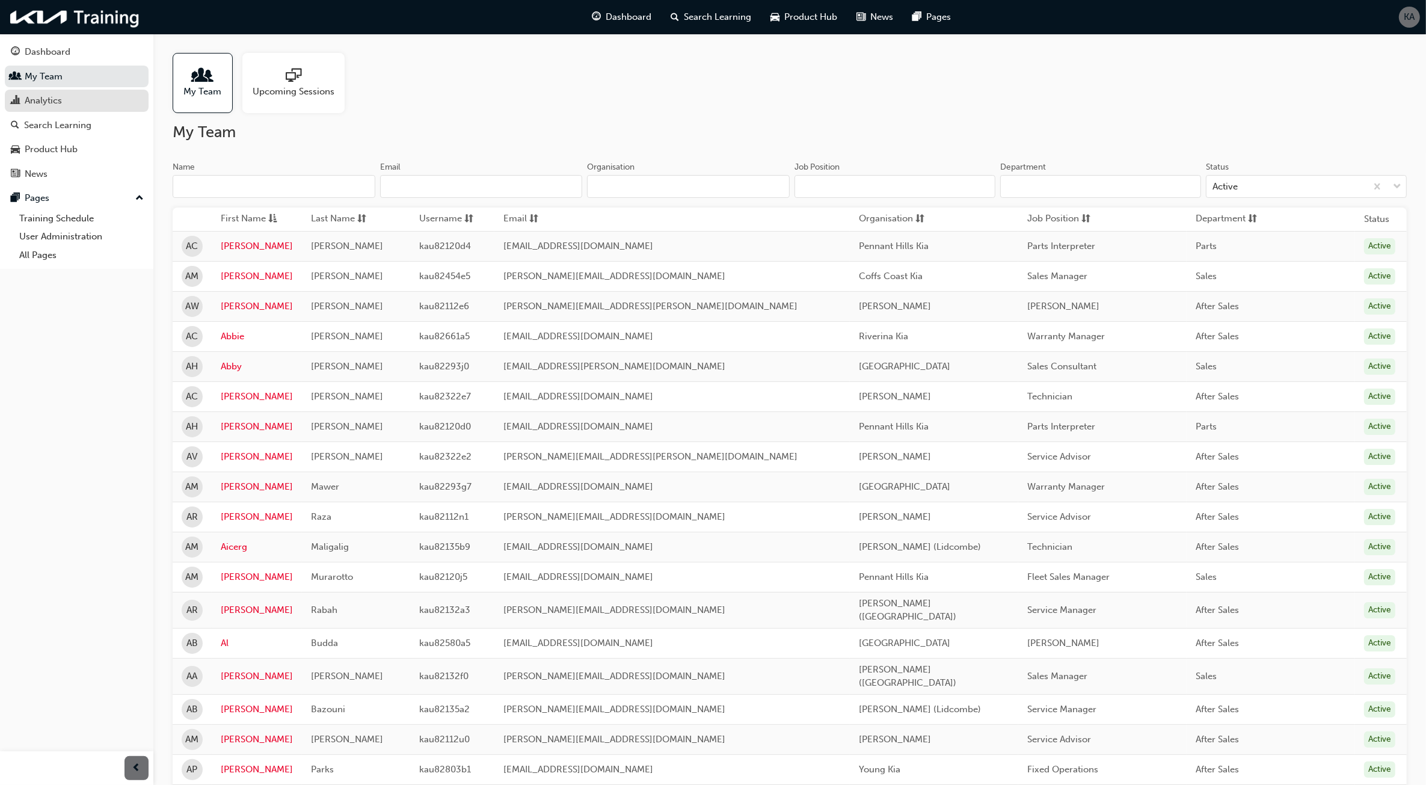 The image size is (1426, 785). What do you see at coordinates (322, 769) in the screenshot?
I see `span: Parks` at bounding box center [322, 769].